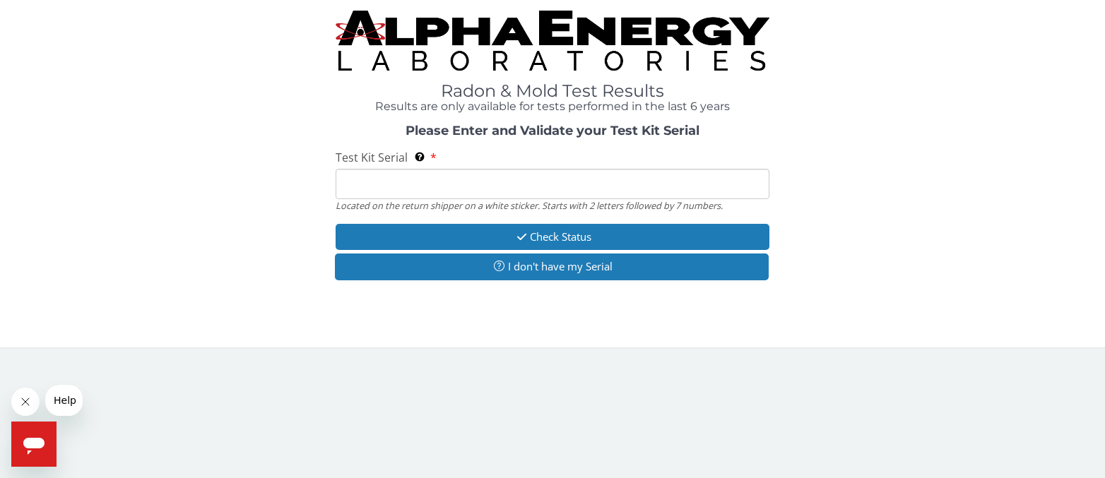  I want to click on button: Check Status, so click(552, 237).